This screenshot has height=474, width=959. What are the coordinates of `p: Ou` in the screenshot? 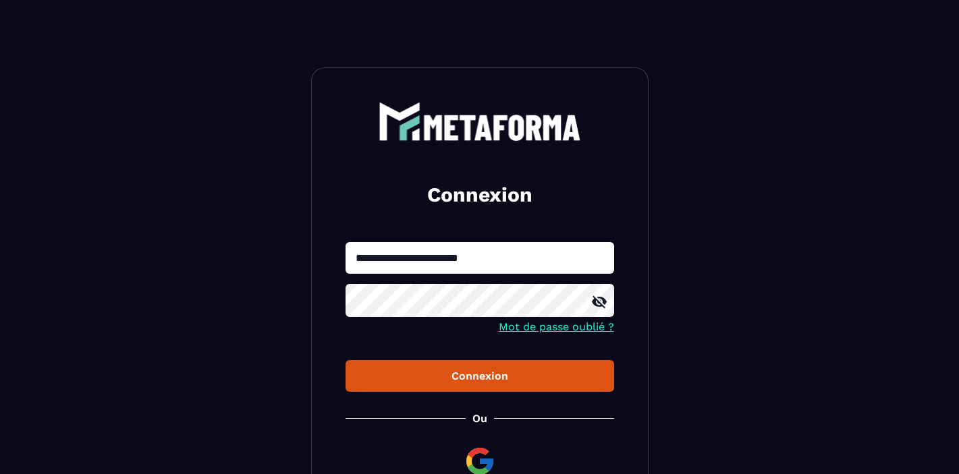 It's located at (480, 418).